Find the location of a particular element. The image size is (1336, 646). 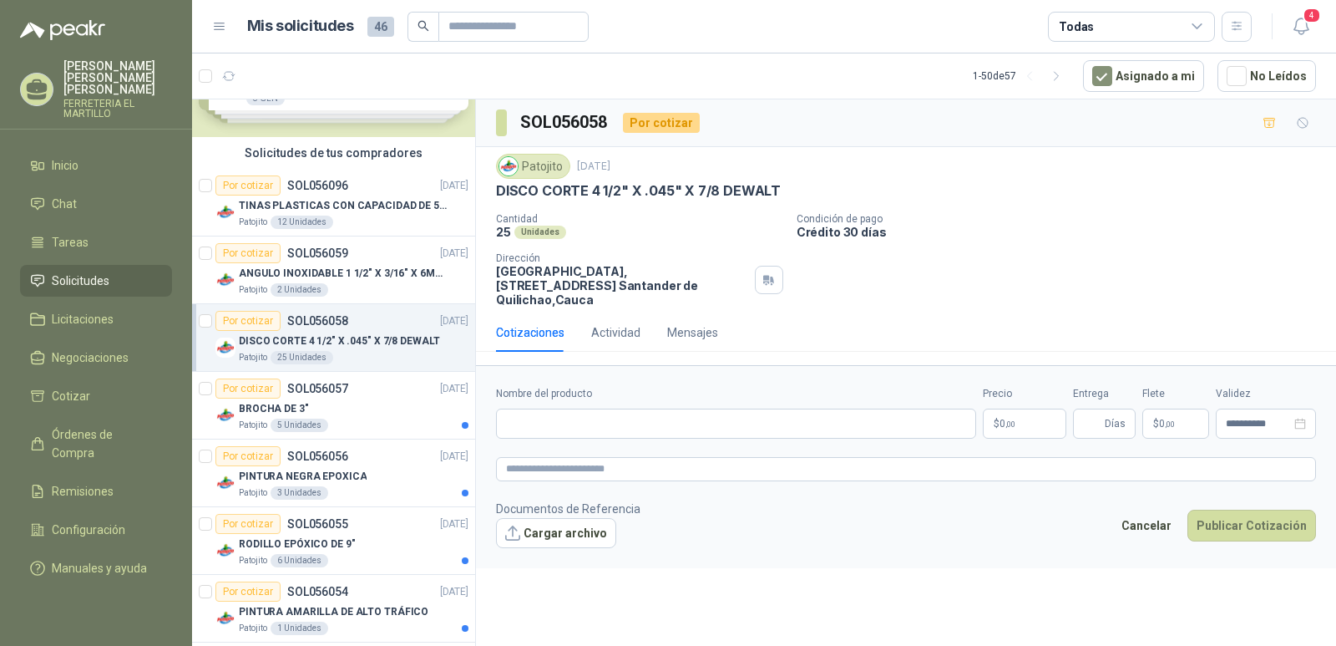

button: Asignado a mi is located at coordinates (1143, 76).